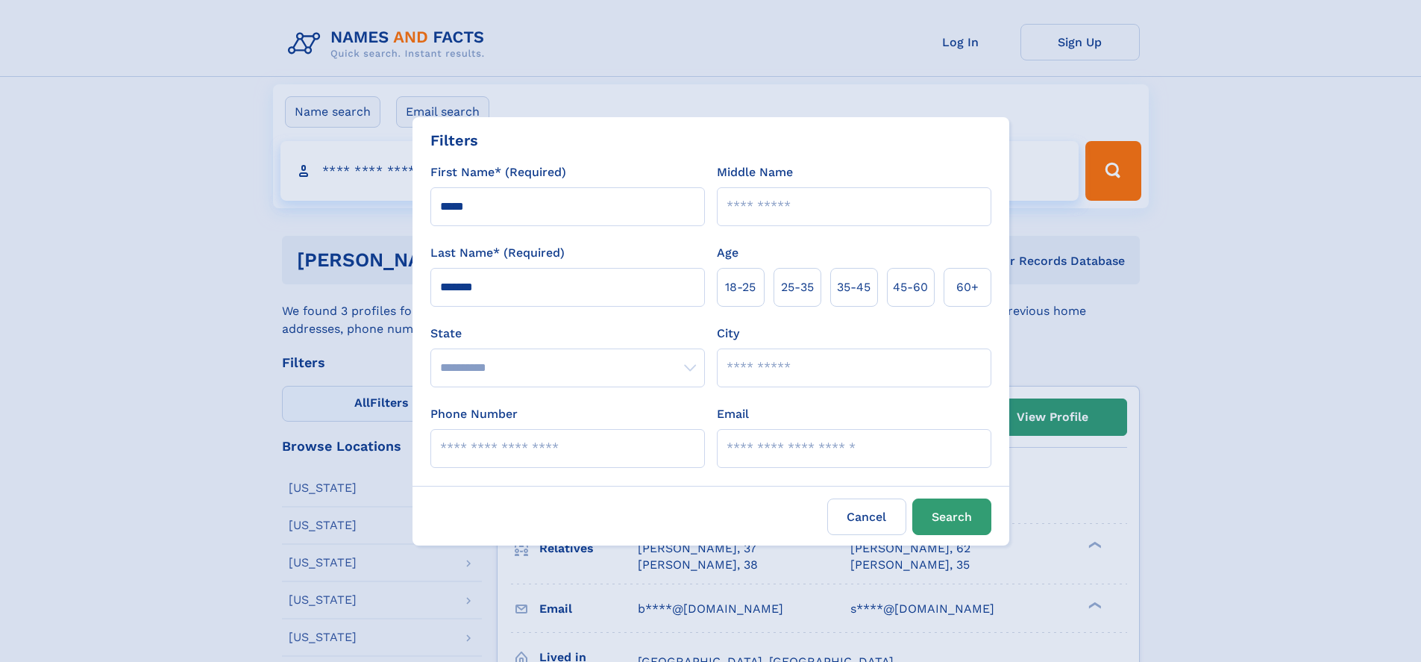  I want to click on span: 25‑35, so click(798, 287).